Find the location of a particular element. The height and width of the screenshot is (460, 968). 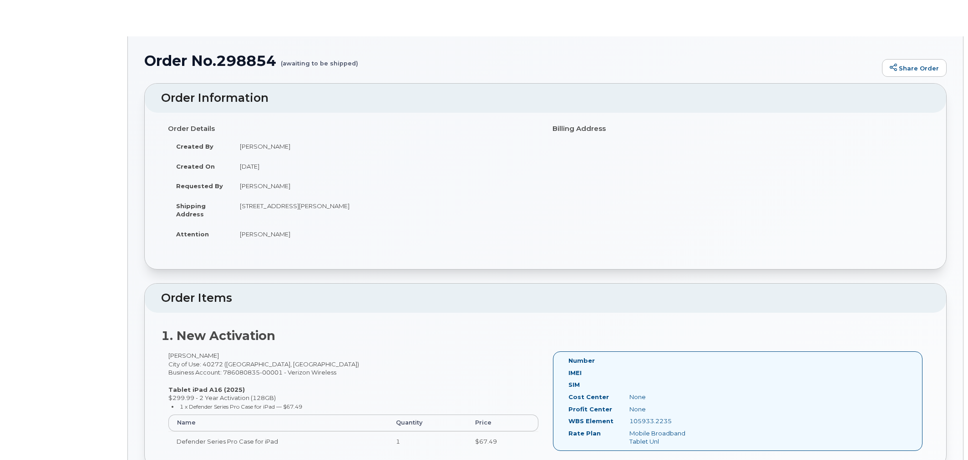

strong: 1. New Activation is located at coordinates (218, 336).